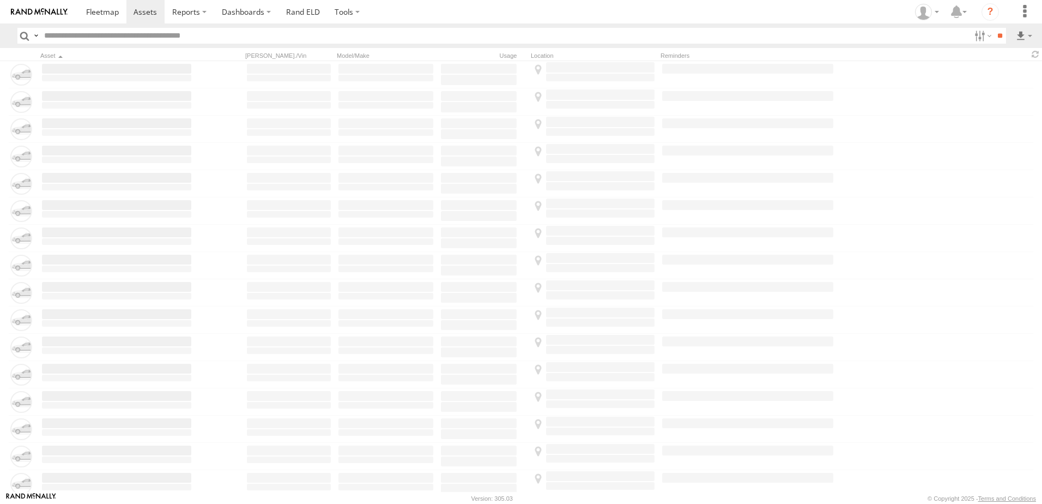 This screenshot has width=1042, height=504. I want to click on label: Search Query, so click(36, 35).